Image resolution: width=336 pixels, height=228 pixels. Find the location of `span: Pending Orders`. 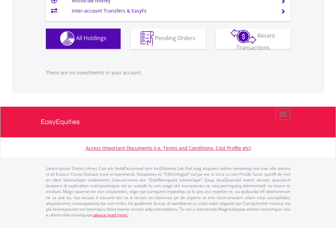

span: Pending Orders is located at coordinates (175, 38).